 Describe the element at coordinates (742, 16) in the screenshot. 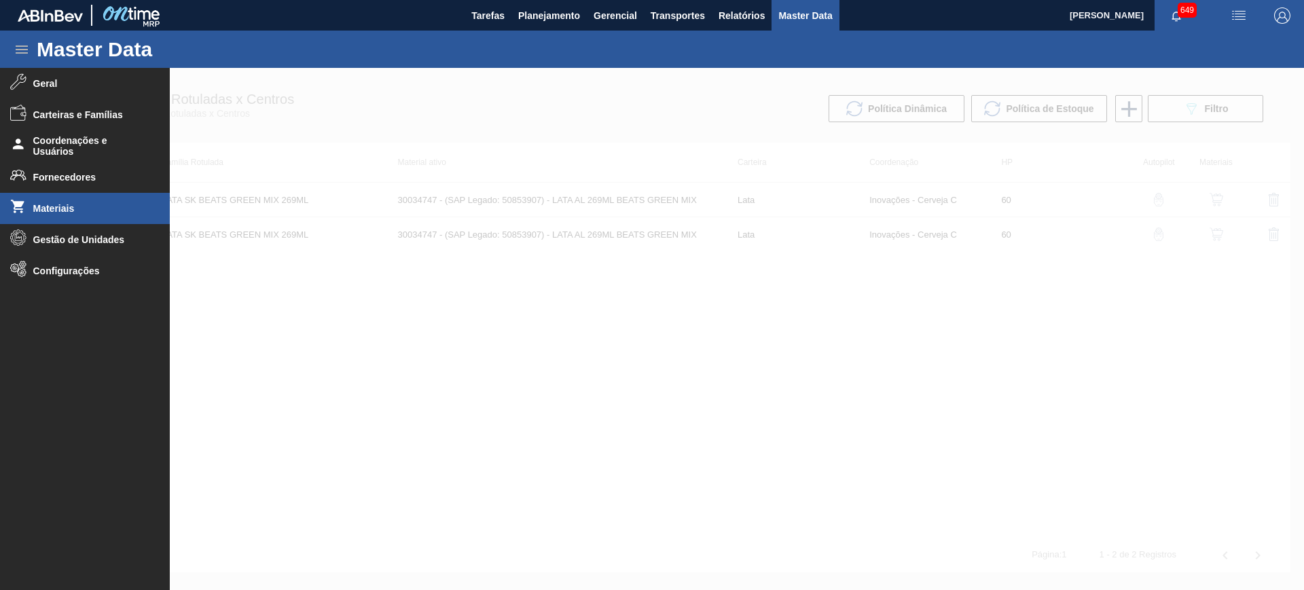

I see `span: Relatórios` at that location.